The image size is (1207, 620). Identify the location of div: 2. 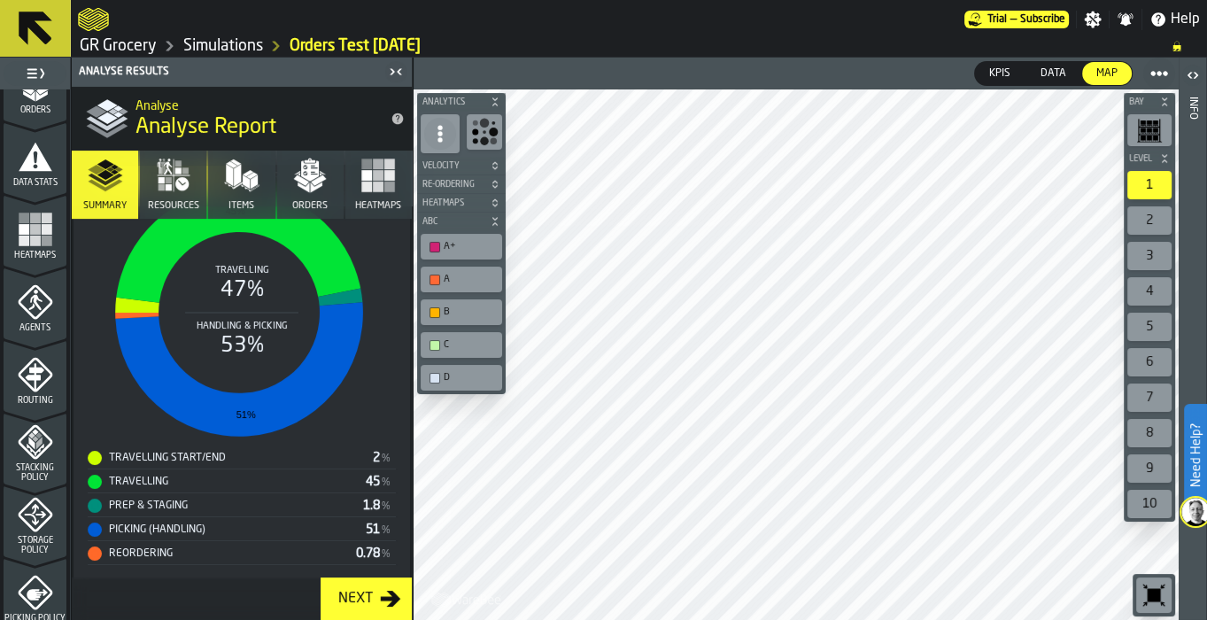
(1149, 221).